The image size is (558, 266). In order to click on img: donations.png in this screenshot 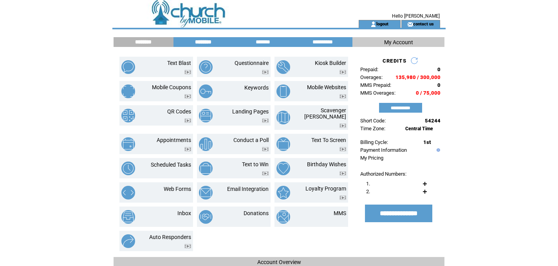, I will do `click(206, 217)`.